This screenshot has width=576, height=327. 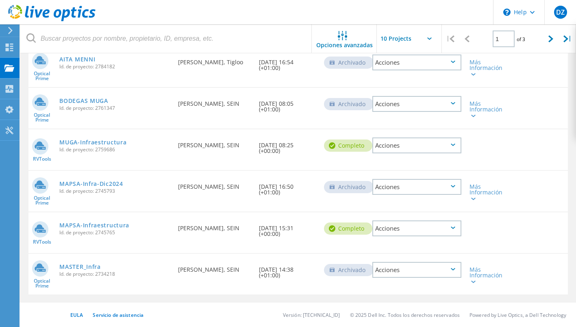 What do you see at coordinates (118, 314) in the screenshot?
I see `a: Servicio de asistencia` at bounding box center [118, 314].